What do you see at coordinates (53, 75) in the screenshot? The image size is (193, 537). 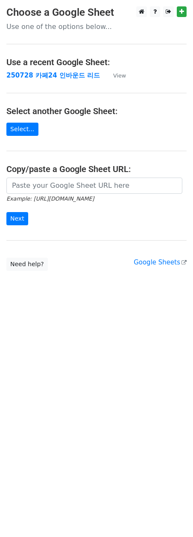 I see `a: 250728 카페24 인바운드 리드` at bounding box center [53, 75].